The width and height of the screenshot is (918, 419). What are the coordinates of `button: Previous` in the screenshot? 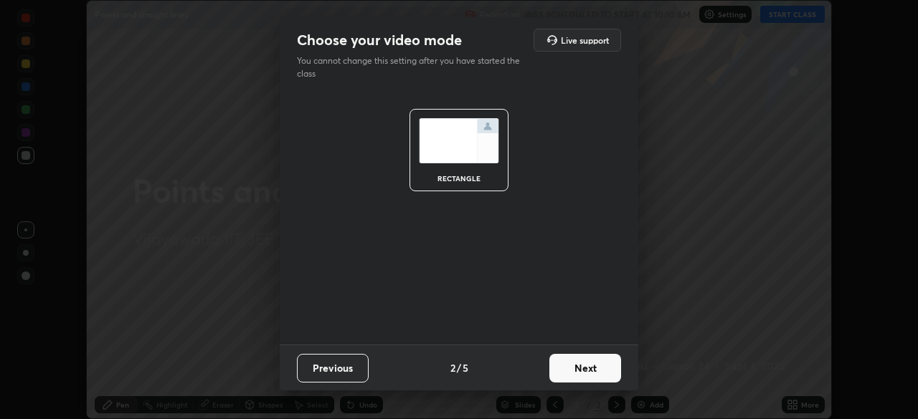 It's located at (333, 368).